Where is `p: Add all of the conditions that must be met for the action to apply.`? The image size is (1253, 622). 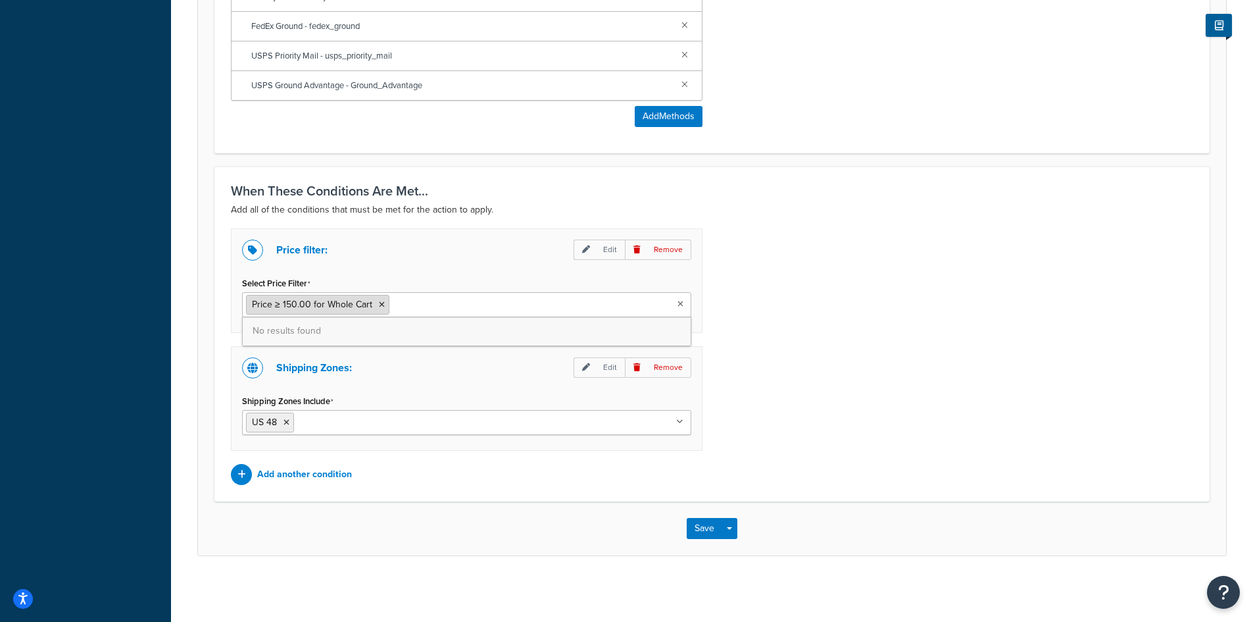
p: Add all of the conditions that must be met for the action to apply. is located at coordinates (712, 210).